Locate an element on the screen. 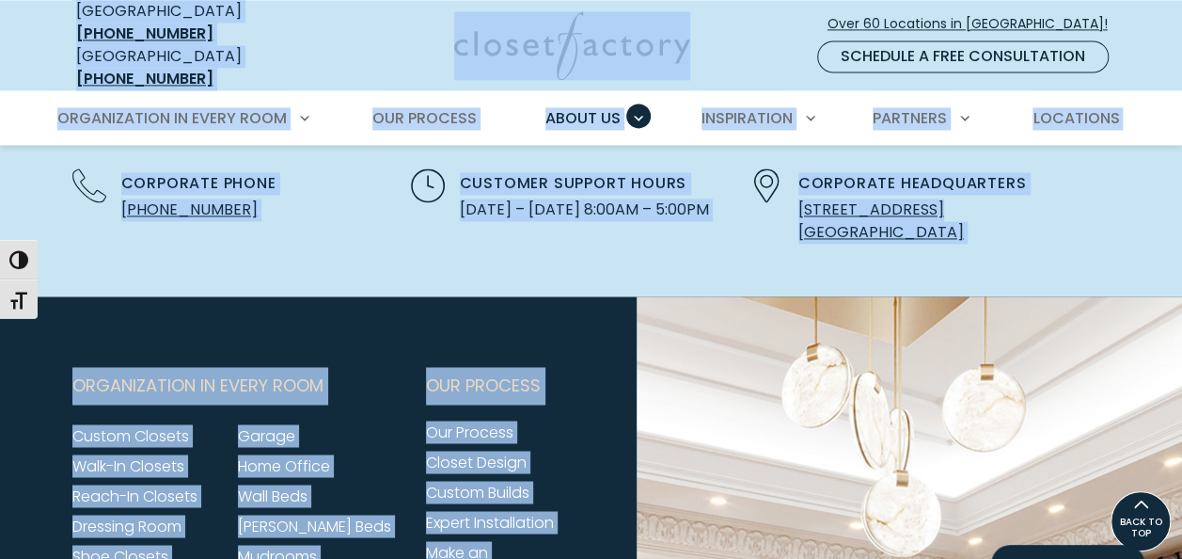 The height and width of the screenshot is (559, 1182). a: Walk-In Closets is located at coordinates (128, 465).